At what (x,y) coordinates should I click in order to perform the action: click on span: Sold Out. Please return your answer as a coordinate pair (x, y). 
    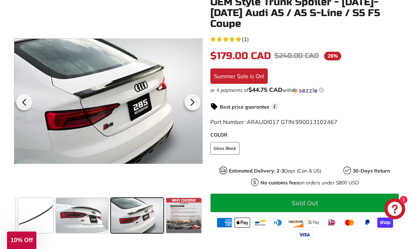
    Looking at the image, I should click on (305, 203).